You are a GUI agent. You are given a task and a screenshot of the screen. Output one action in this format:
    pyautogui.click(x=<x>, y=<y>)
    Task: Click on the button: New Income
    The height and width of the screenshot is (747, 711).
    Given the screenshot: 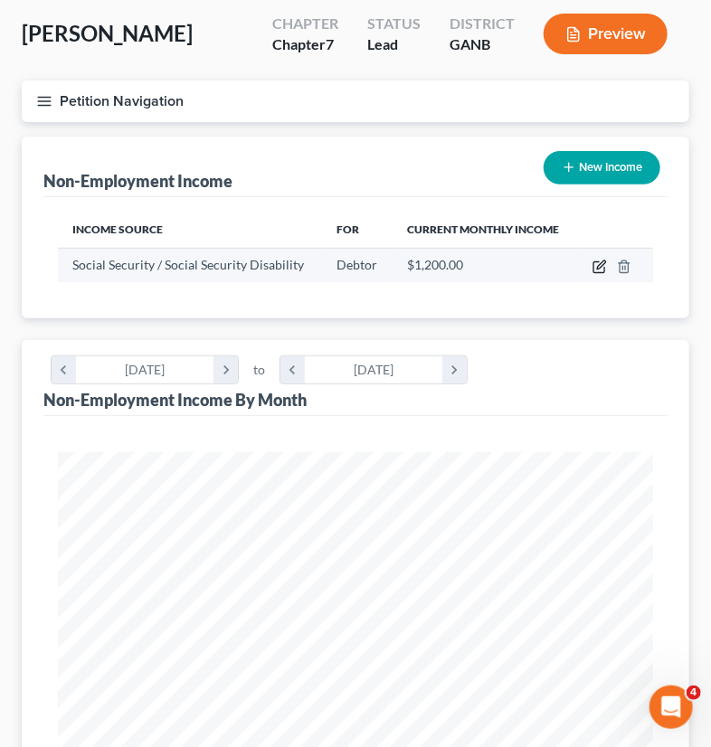 What is the action you would take?
    pyautogui.click(x=602, y=167)
    